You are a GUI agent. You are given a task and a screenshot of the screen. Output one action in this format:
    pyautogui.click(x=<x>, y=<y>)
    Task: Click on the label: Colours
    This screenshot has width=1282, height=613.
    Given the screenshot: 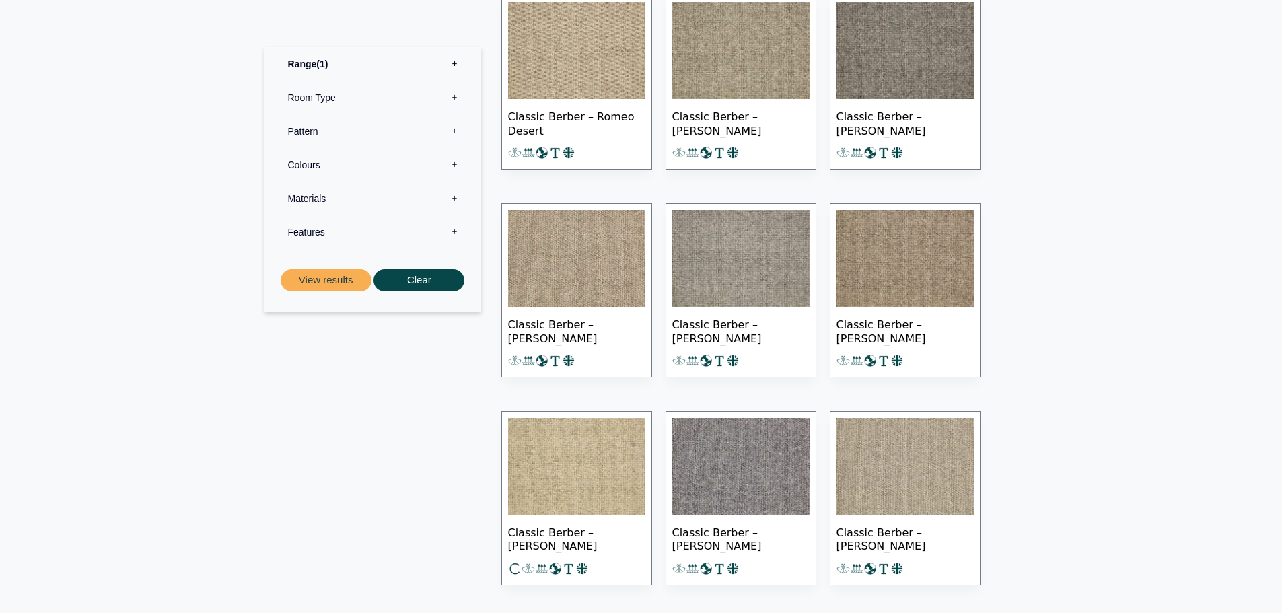 What is the action you would take?
    pyautogui.click(x=373, y=165)
    